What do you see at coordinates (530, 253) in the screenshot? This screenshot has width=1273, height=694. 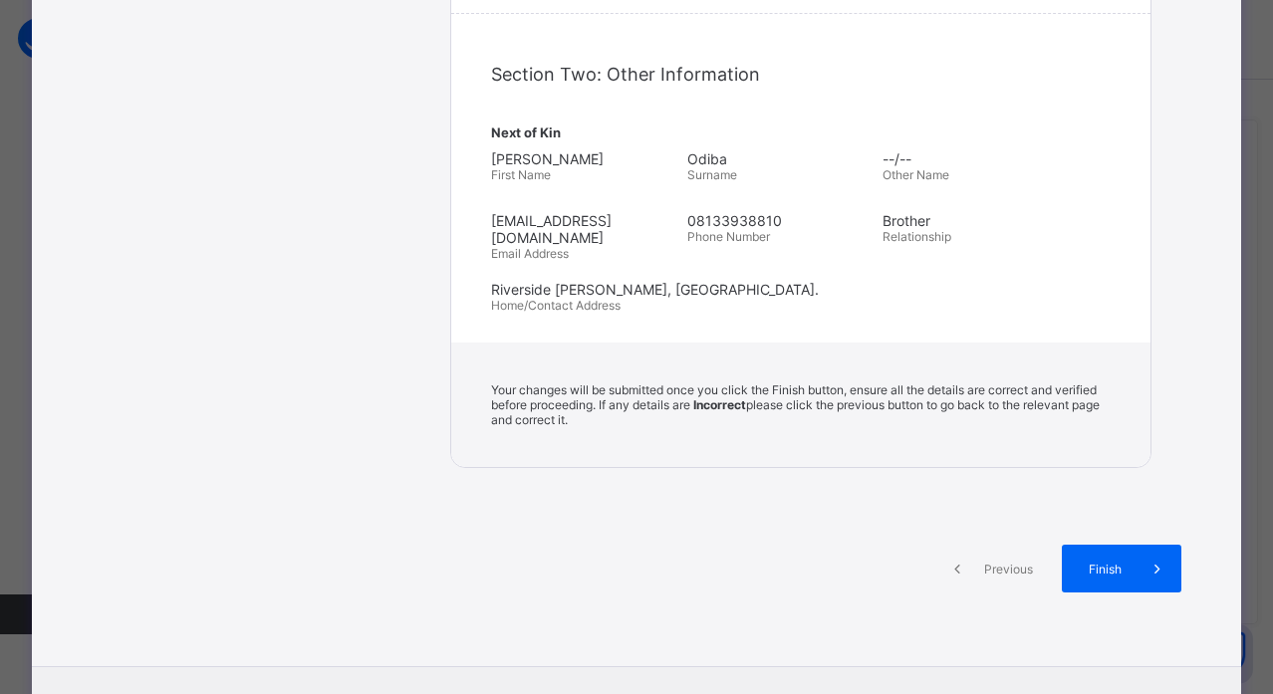 I see `span: Email Address` at bounding box center [530, 253].